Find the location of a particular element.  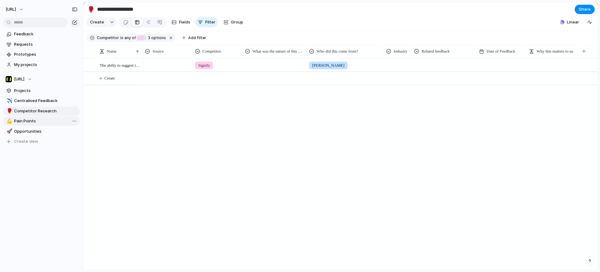

span: My projects is located at coordinates (46, 65).